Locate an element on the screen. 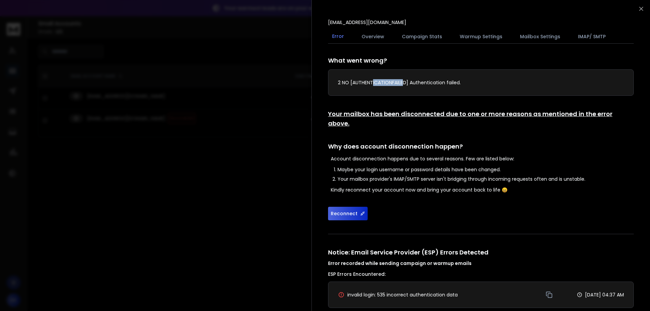 The image size is (650, 311). button: Overview is located at coordinates (373, 37).